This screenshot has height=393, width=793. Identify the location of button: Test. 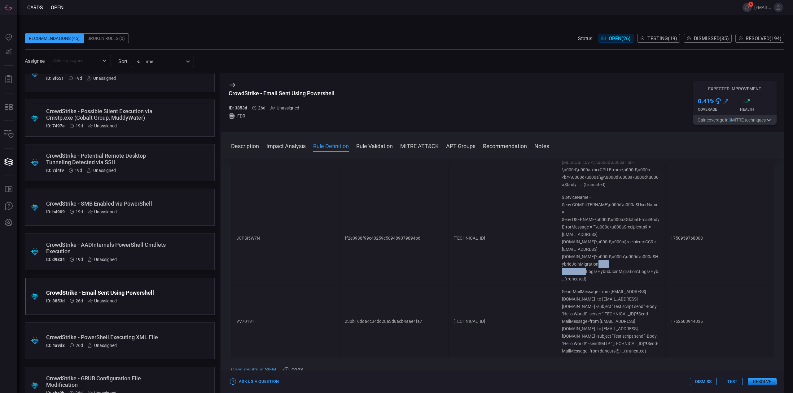
(732, 382).